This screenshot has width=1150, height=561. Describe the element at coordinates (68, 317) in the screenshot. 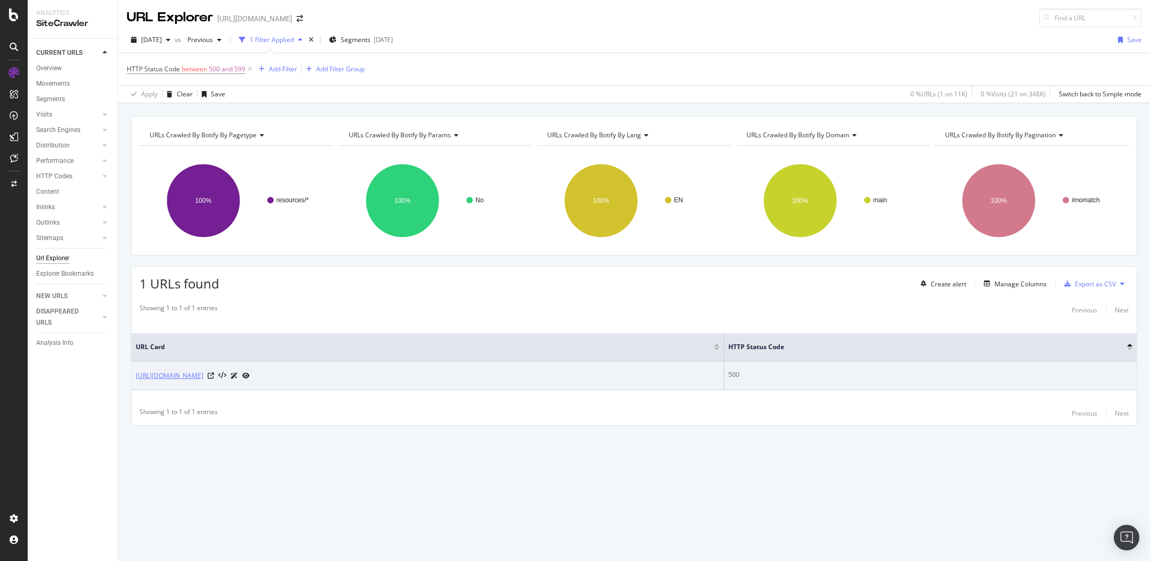

I see `a: DISAPPEARED URLS` at that location.